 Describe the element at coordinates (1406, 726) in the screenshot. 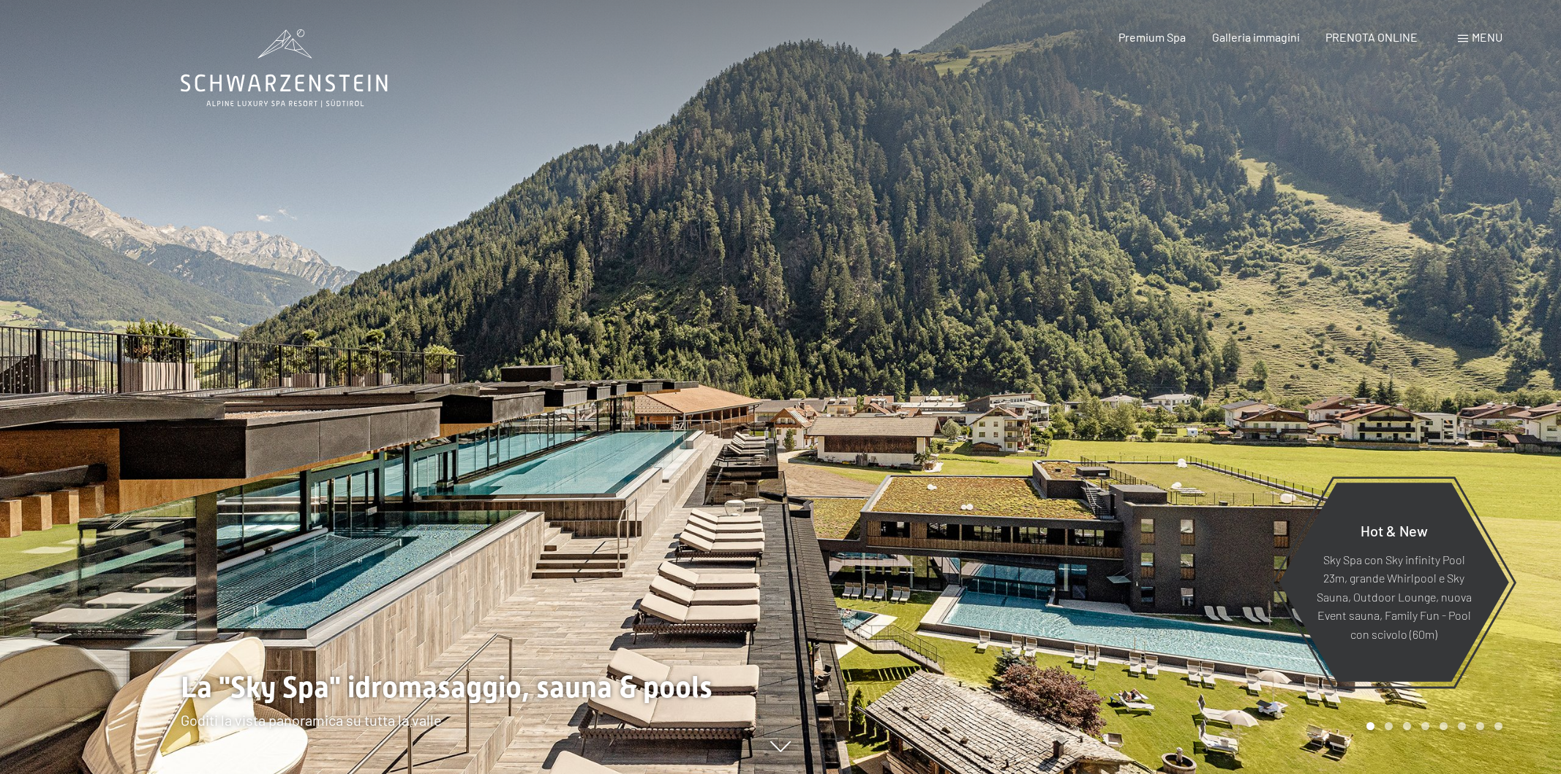

I see `div: Carousel Page 3` at that location.